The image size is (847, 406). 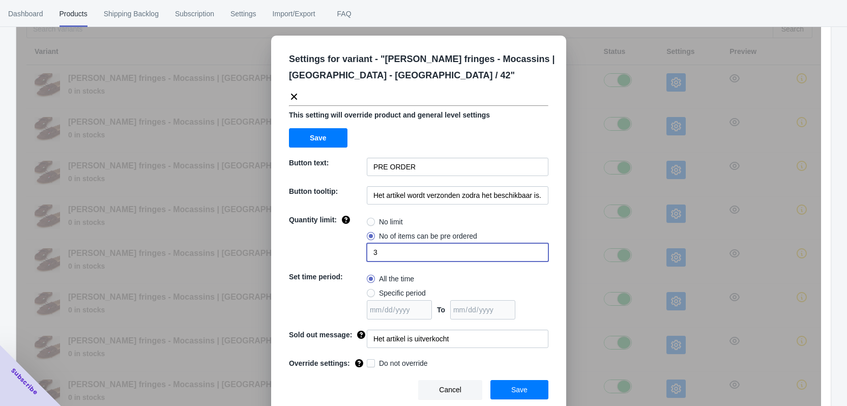 What do you see at coordinates (73, 14) in the screenshot?
I see `span: Products` at bounding box center [73, 14].